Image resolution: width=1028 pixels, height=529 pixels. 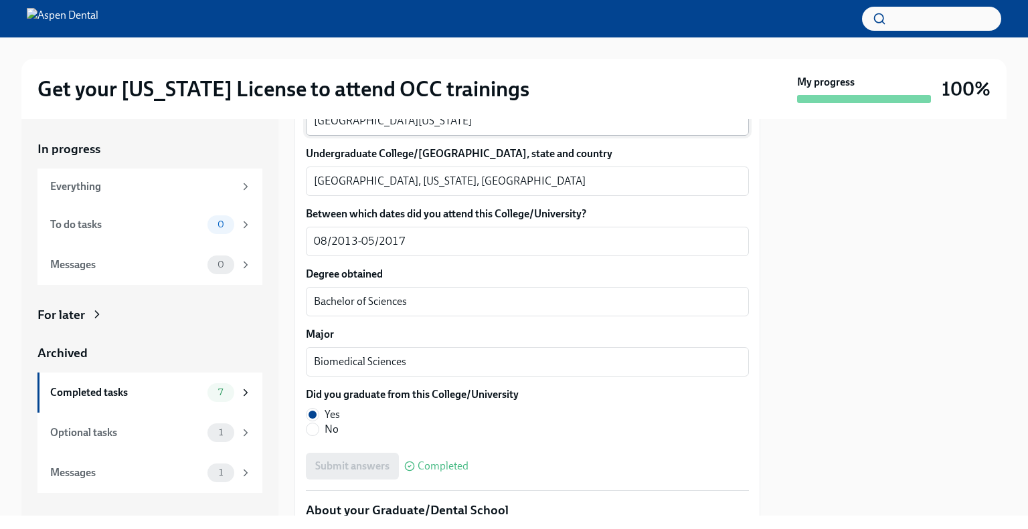 I want to click on a: Completed tasks7, so click(x=150, y=393).